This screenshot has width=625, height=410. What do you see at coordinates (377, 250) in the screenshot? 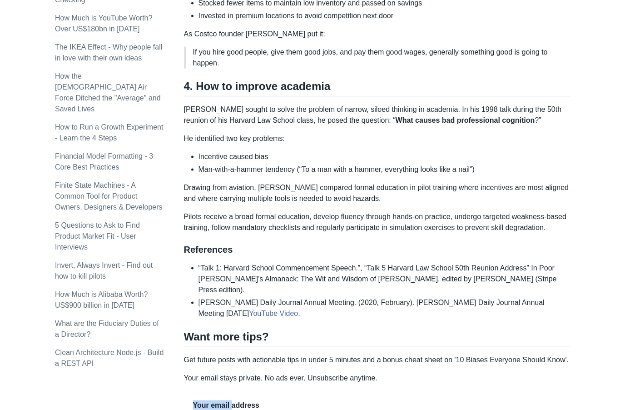
I see `h3: References` at bounding box center [377, 250].